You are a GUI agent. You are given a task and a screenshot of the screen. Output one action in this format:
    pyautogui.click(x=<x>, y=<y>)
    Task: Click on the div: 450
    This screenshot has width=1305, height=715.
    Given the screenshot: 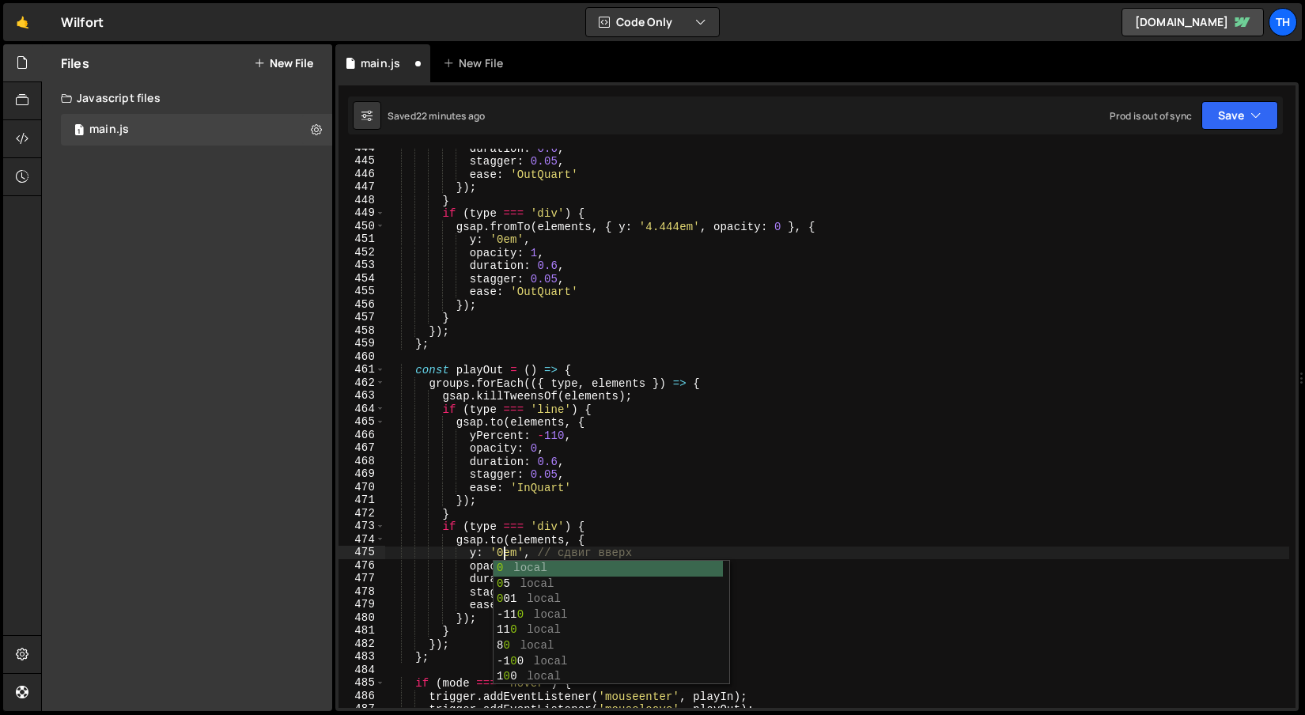 What is the action you would take?
    pyautogui.click(x=361, y=226)
    